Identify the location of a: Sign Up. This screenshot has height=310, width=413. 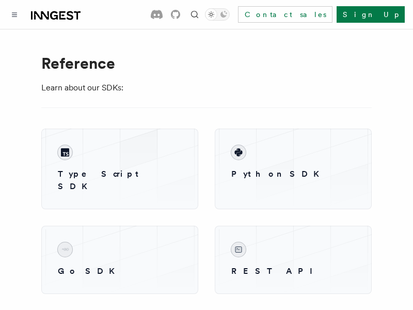
(371, 14).